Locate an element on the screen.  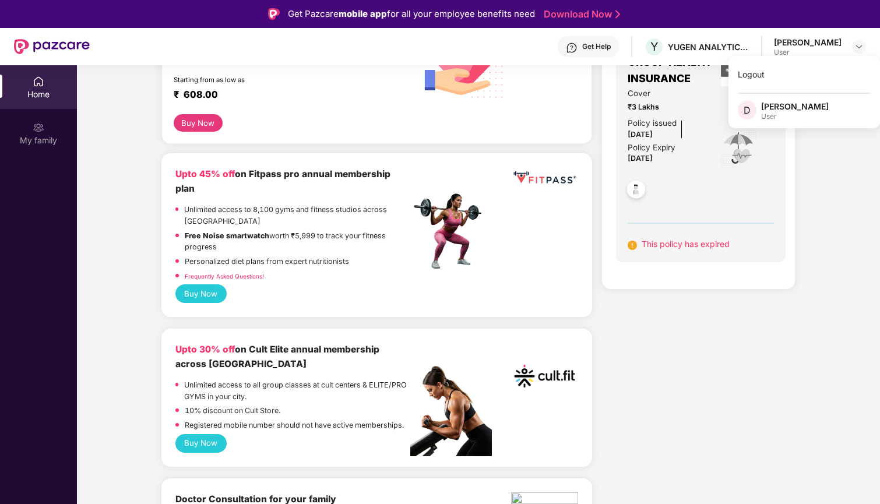
b: Upto 45% off is located at coordinates (205, 174).